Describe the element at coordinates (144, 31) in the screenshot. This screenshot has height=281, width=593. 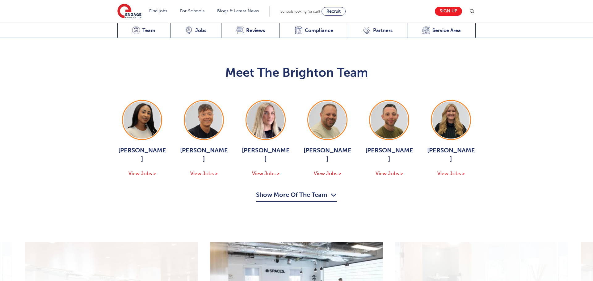
I see `a: Team` at that location.